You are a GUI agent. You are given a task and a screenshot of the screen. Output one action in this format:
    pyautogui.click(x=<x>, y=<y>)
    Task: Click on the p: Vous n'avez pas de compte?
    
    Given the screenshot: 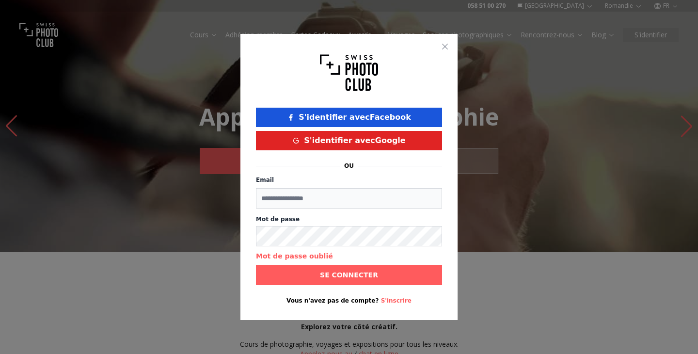 What is the action you would take?
    pyautogui.click(x=349, y=301)
    